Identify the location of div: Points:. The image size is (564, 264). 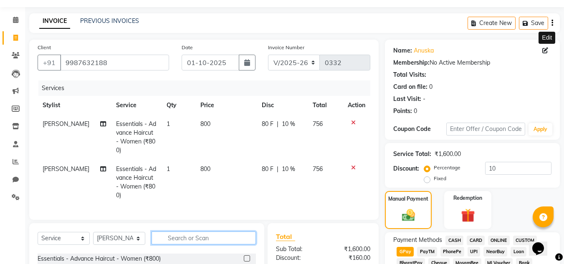
(402, 111).